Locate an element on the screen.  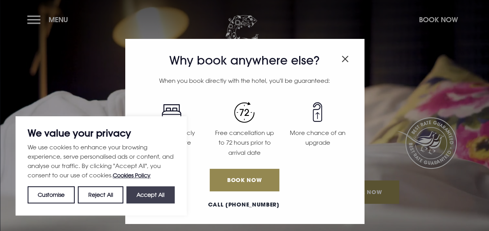
div: We value your privacy is located at coordinates (101, 166).